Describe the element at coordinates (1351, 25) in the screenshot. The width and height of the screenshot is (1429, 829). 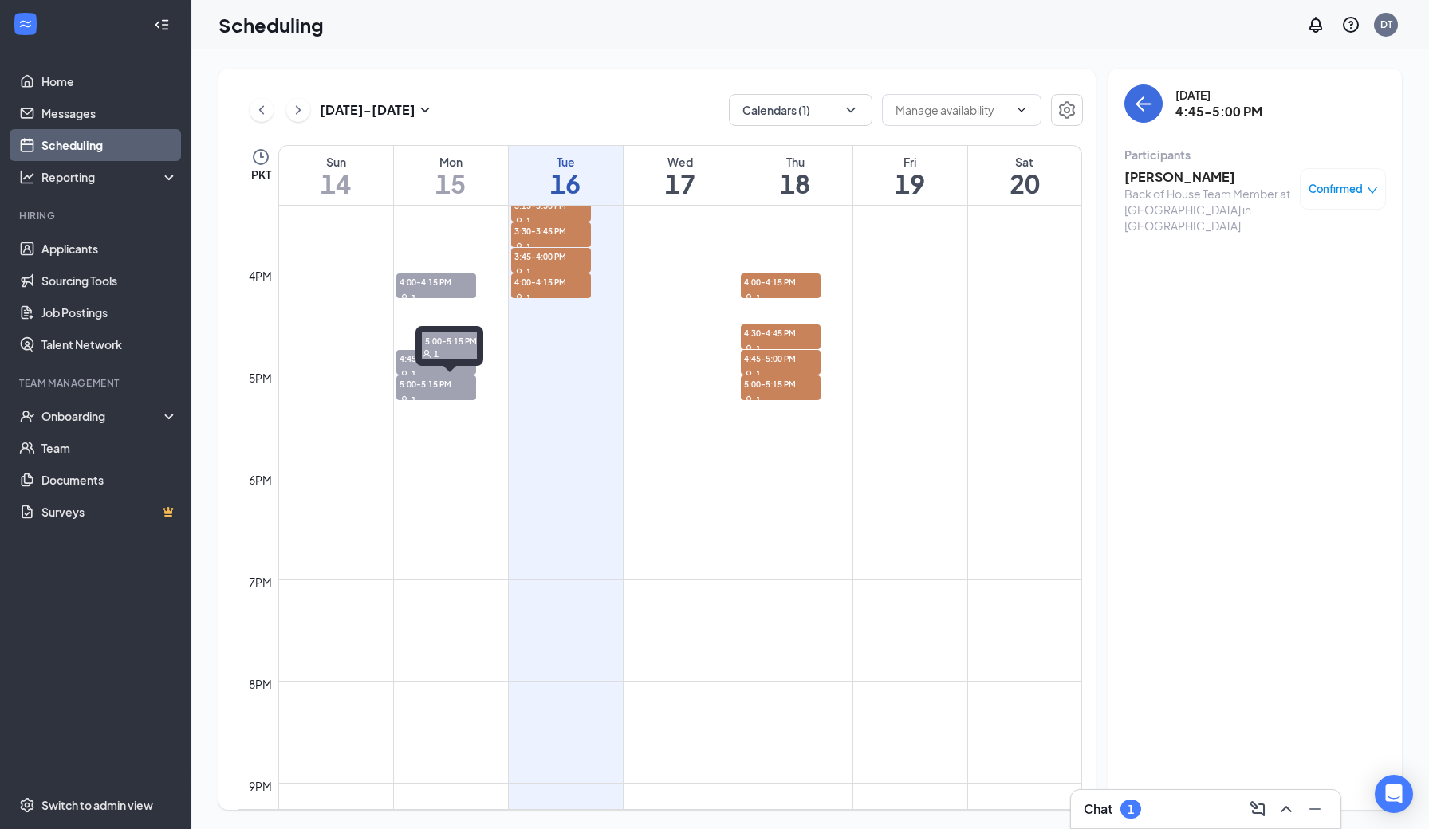
I see `svg: QuestionInfo` at that location.